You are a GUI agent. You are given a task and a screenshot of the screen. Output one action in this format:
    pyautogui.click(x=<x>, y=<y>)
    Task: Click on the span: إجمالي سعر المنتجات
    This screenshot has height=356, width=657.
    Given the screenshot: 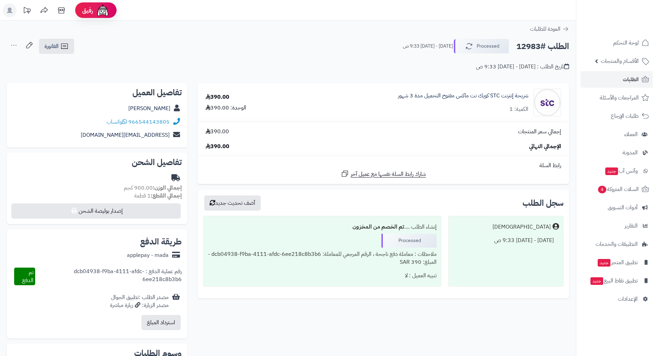 What is the action you would take?
    pyautogui.click(x=540, y=131)
    